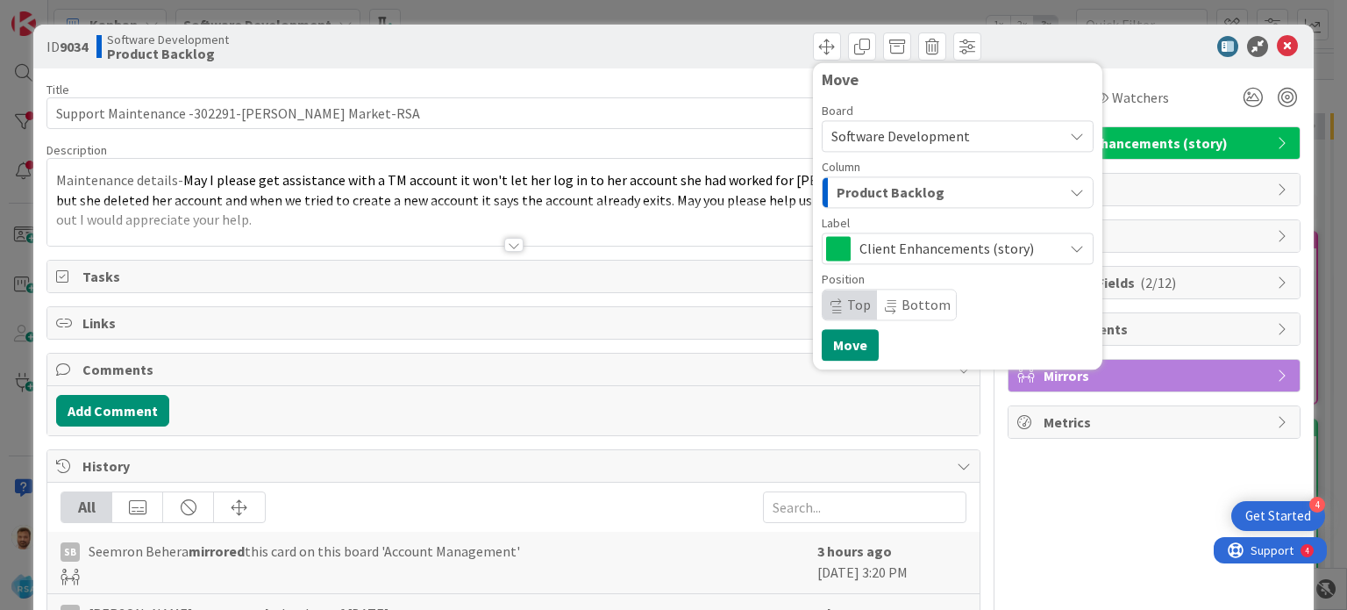 The width and height of the screenshot is (1347, 610). I want to click on span: Support, so click(58, 13).